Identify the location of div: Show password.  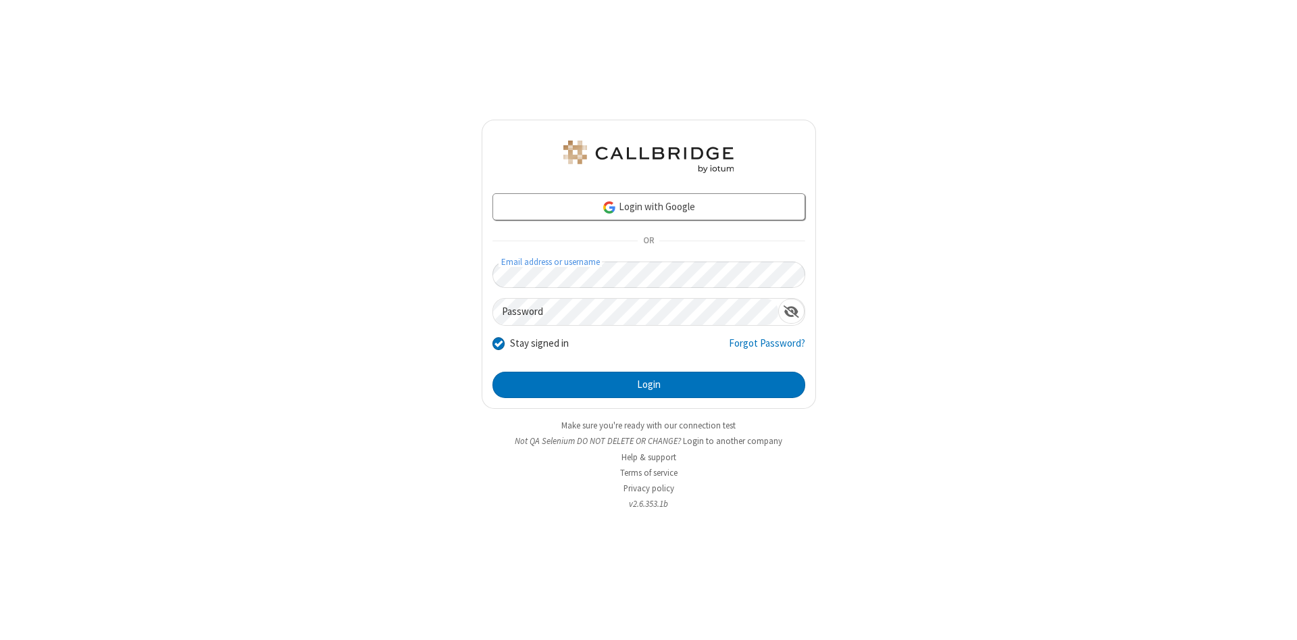
(791, 311).